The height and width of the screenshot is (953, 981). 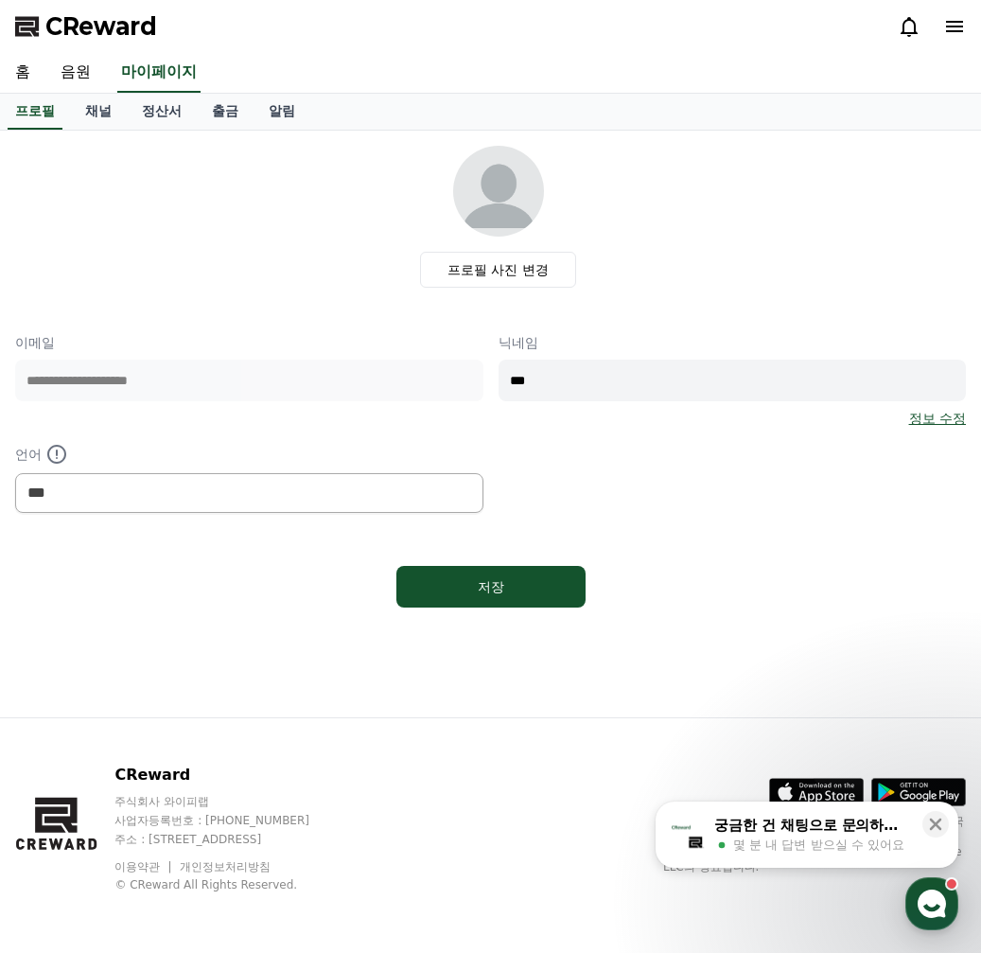 I want to click on a: 음원, so click(x=76, y=73).